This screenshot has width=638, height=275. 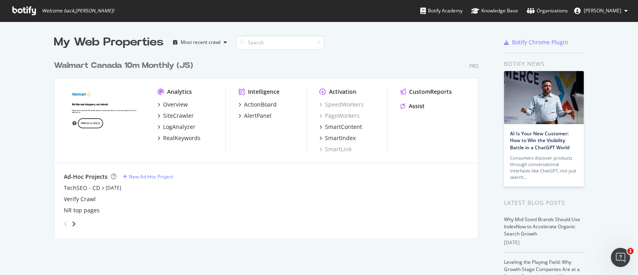 I want to click on img: AI Is Your New Customer: How to Win the Visibility Battle in a ChatGPT World, so click(x=544, y=97).